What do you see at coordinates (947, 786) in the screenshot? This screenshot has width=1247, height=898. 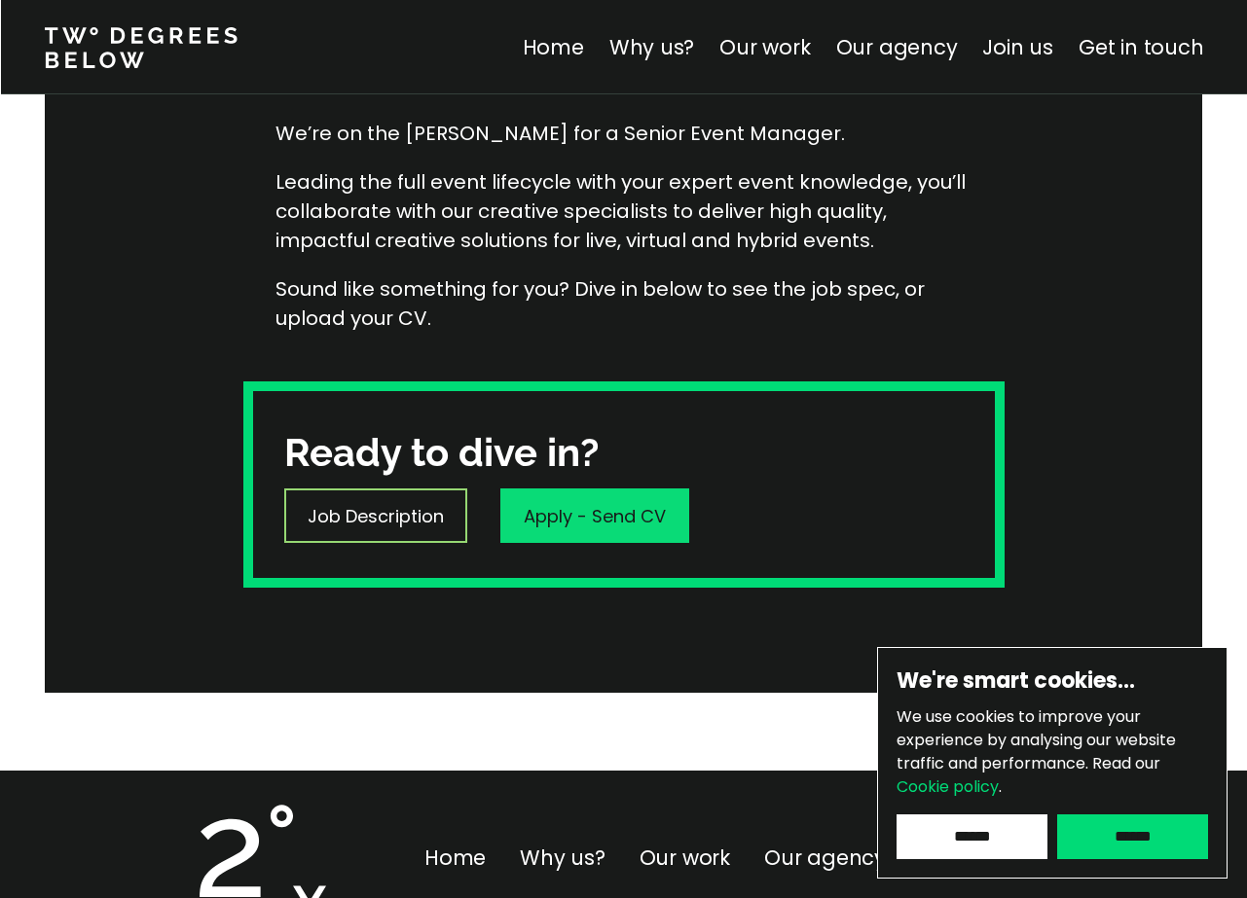 I see `a: Cookie policy` at bounding box center [947, 786].